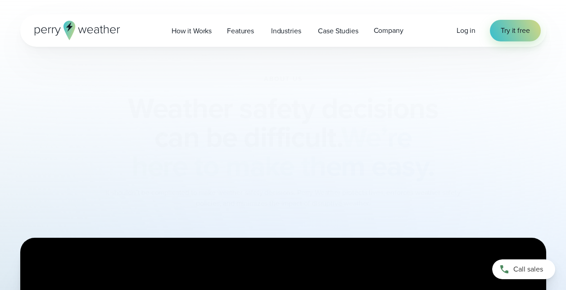 The height and width of the screenshot is (290, 566). I want to click on span: Industries, so click(286, 31).